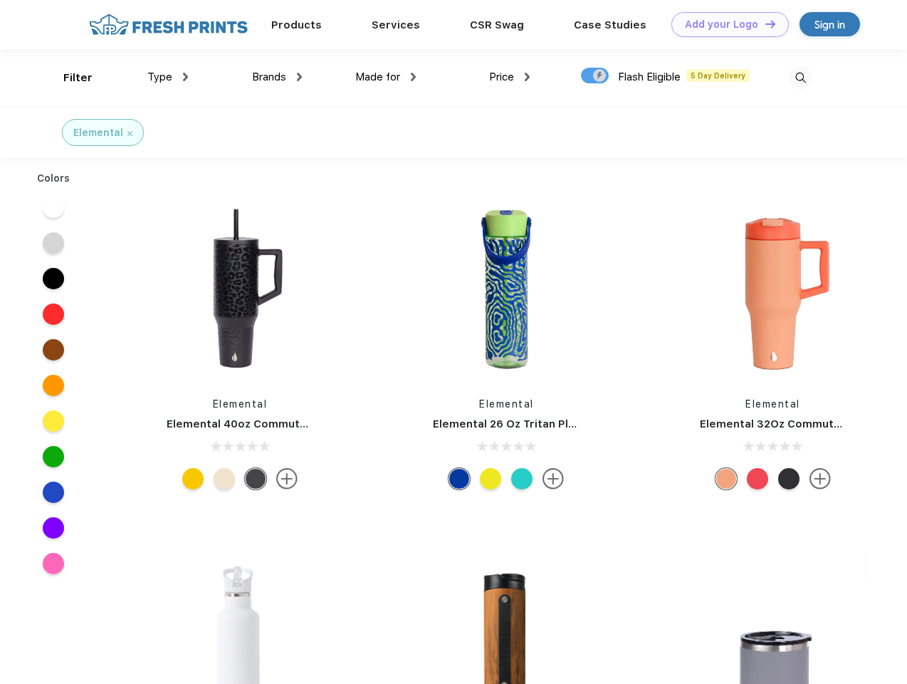  What do you see at coordinates (718, 75) in the screenshot?
I see `span: 5 Day Delivery` at bounding box center [718, 75].